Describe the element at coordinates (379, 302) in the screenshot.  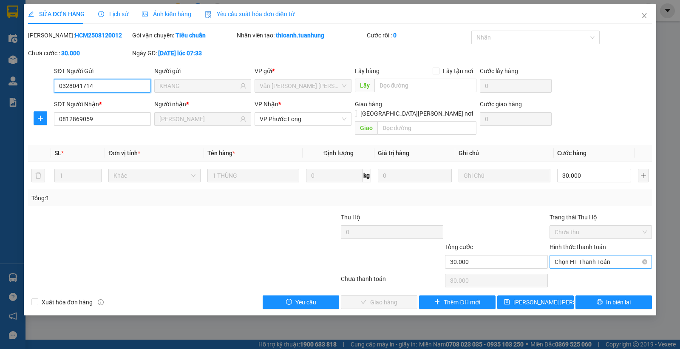
I see `button: checkGiao hàng` at that location.